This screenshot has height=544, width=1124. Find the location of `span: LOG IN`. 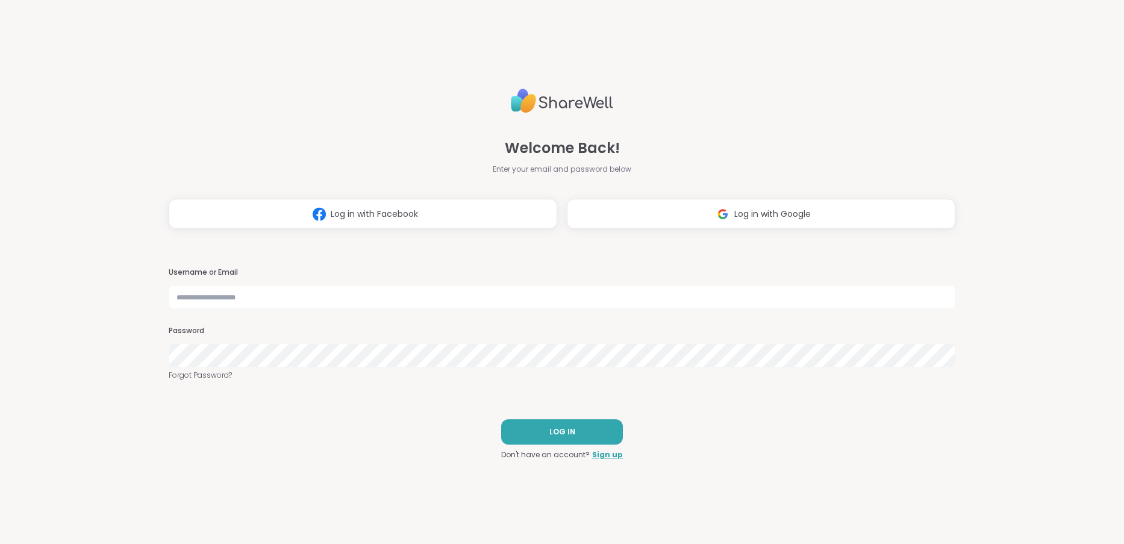

span: LOG IN is located at coordinates (562, 432).